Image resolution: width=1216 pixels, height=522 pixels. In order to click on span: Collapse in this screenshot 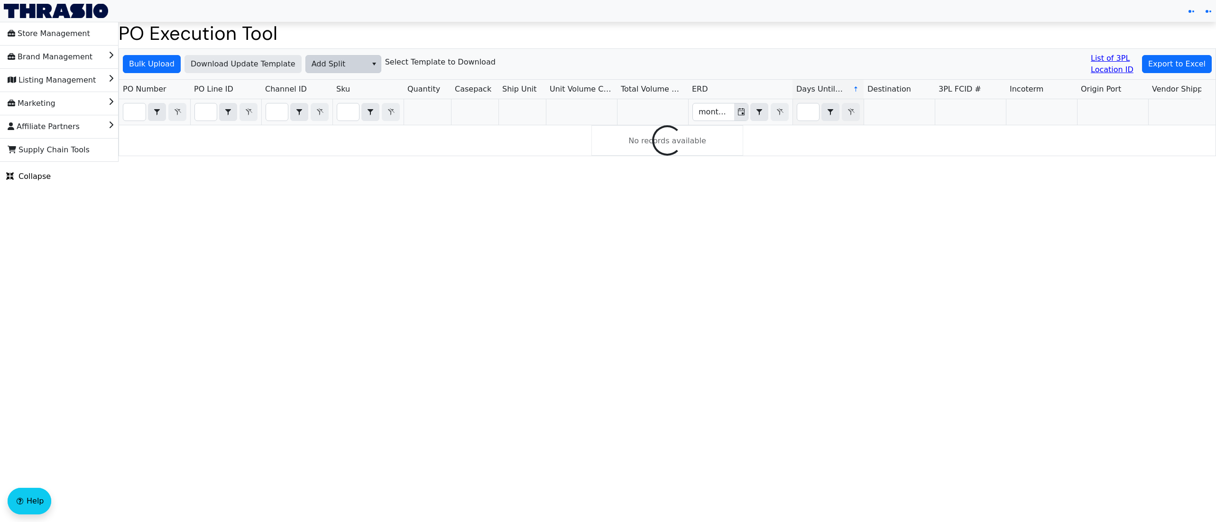, I will do `click(28, 176)`.